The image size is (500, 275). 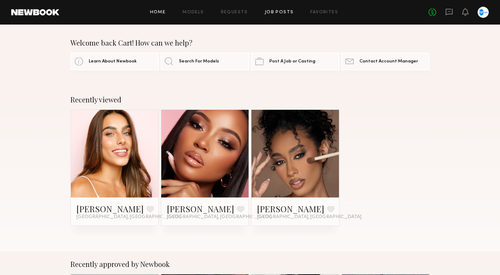 What do you see at coordinates (386, 61) in the screenshot?
I see `a: Contact Account Manager` at bounding box center [386, 61].